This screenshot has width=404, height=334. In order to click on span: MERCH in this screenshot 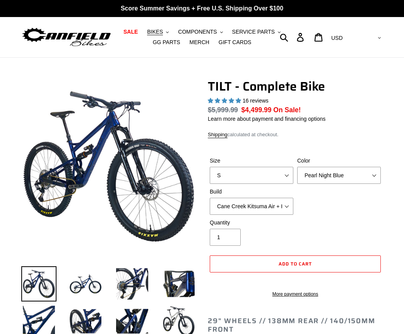, I will do `click(199, 42)`.